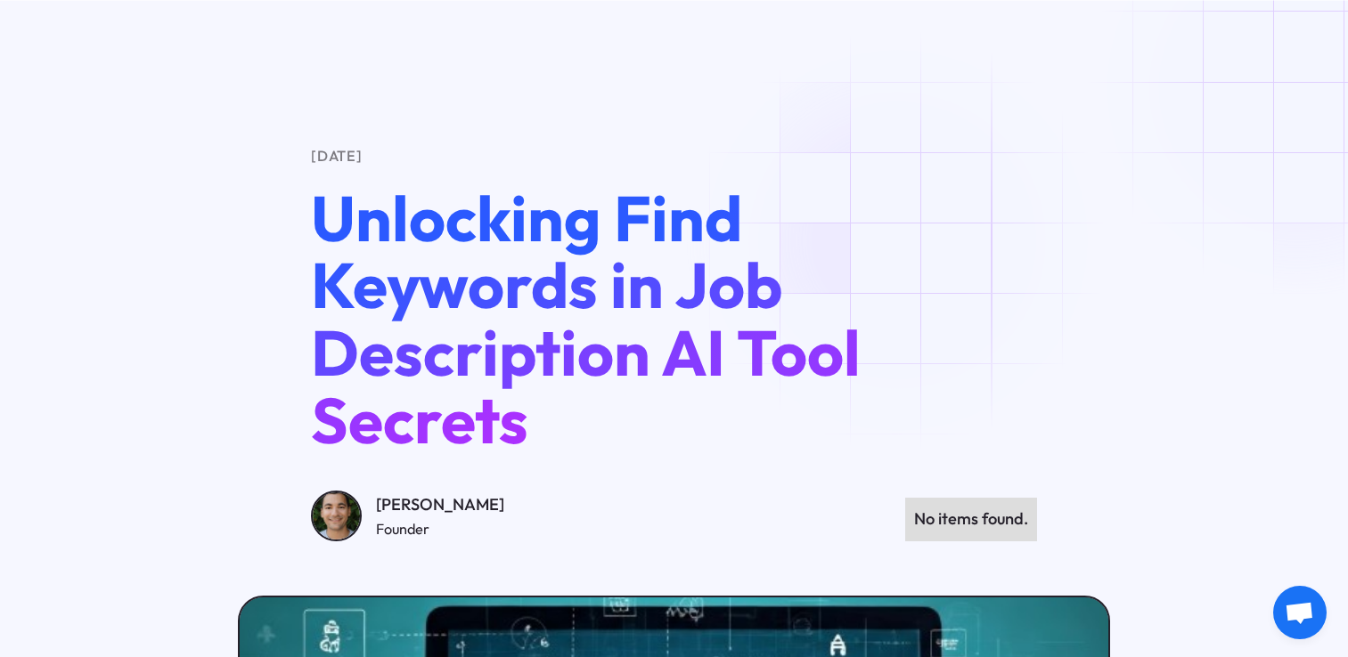  I want to click on div: Founder, so click(440, 529).